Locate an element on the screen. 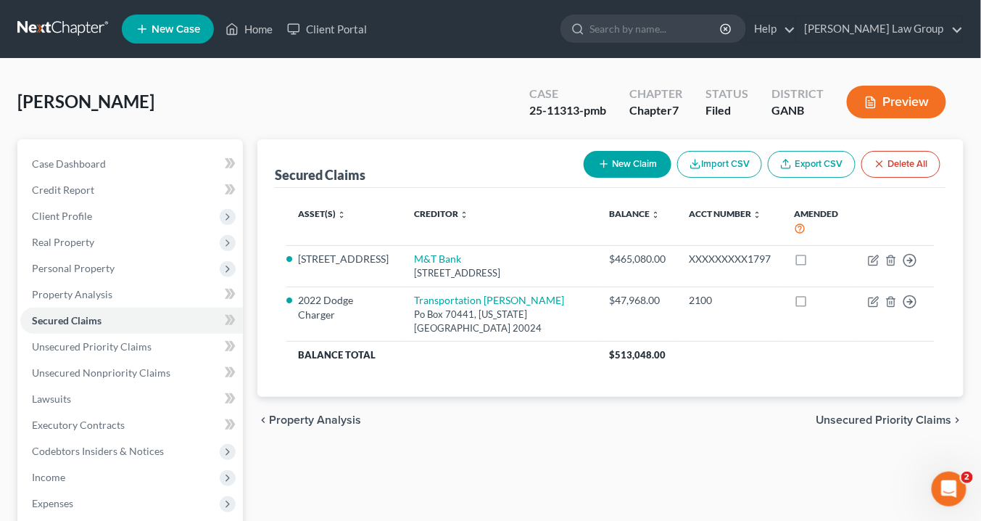  th: Amended is located at coordinates (819, 222).